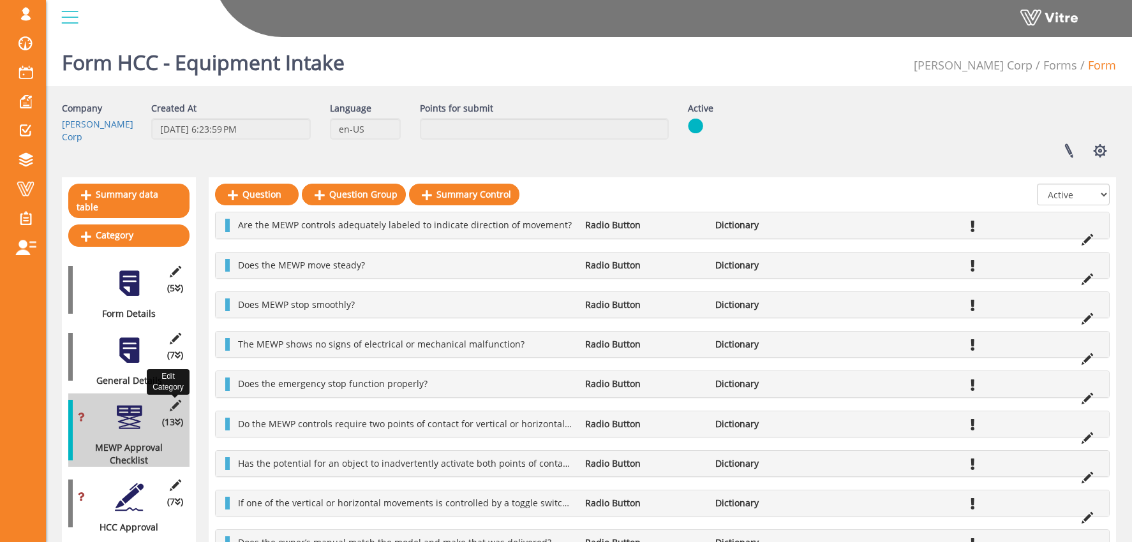  Describe the element at coordinates (129, 235) in the screenshot. I see `a: Category` at that location.